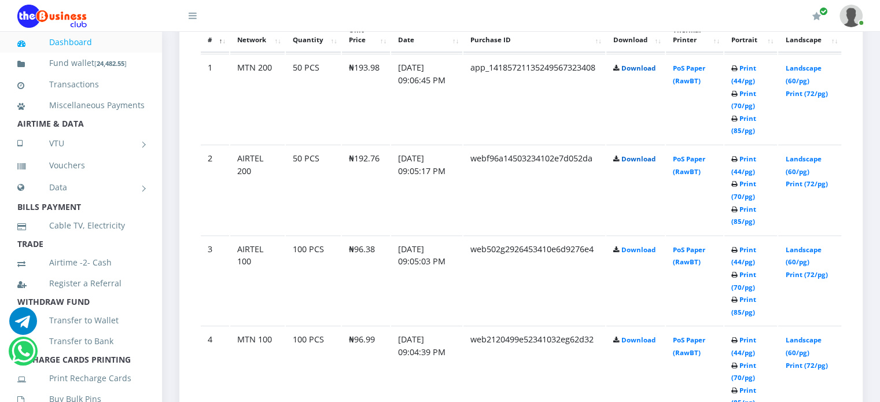 This screenshot has height=402, width=880. What do you see at coordinates (215, 98) in the screenshot?
I see `td: 1` at bounding box center [215, 98].